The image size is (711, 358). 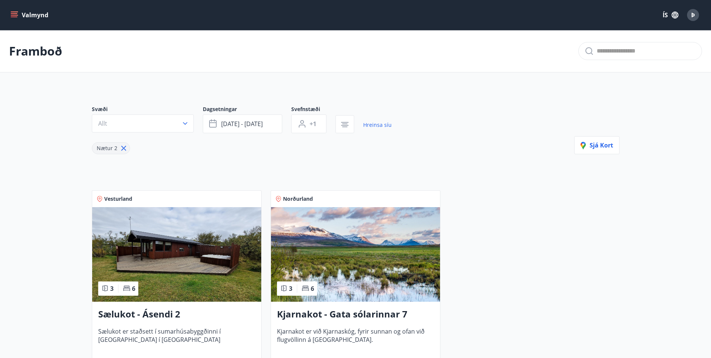 What do you see at coordinates (107, 148) in the screenshot?
I see `span: Nætur 2` at bounding box center [107, 148].